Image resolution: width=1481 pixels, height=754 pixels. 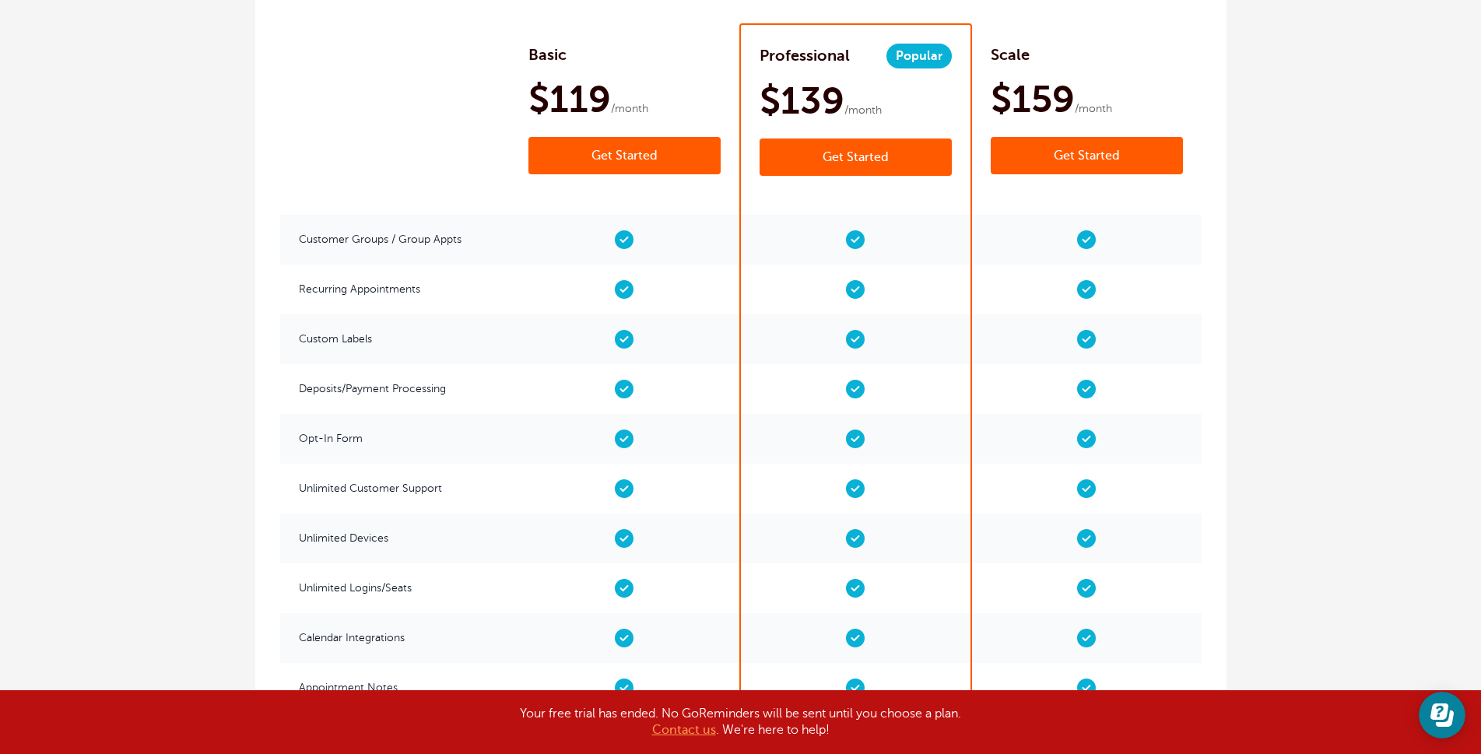 What do you see at coordinates (919, 56) in the screenshot?
I see `span: Popular` at bounding box center [919, 56].